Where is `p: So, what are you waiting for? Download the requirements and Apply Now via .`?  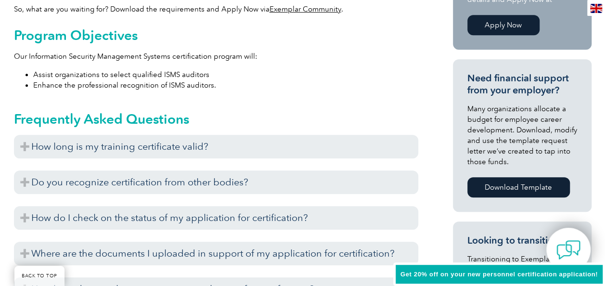
p: So, what are you waiting for? Download the requirements and Apply Now via . is located at coordinates (216, 9).